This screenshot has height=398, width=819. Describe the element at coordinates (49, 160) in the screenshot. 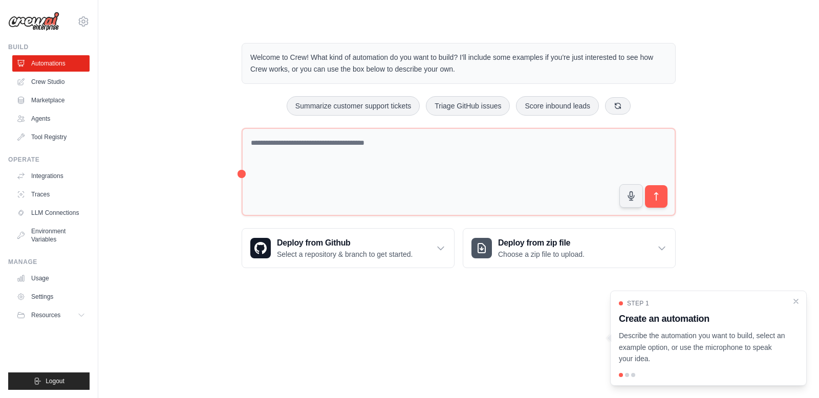

I see `div: Operate` at that location.